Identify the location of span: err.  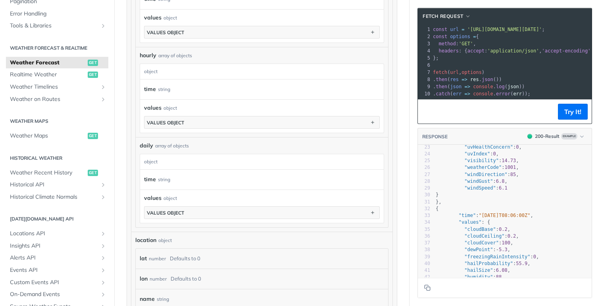
(518, 94).